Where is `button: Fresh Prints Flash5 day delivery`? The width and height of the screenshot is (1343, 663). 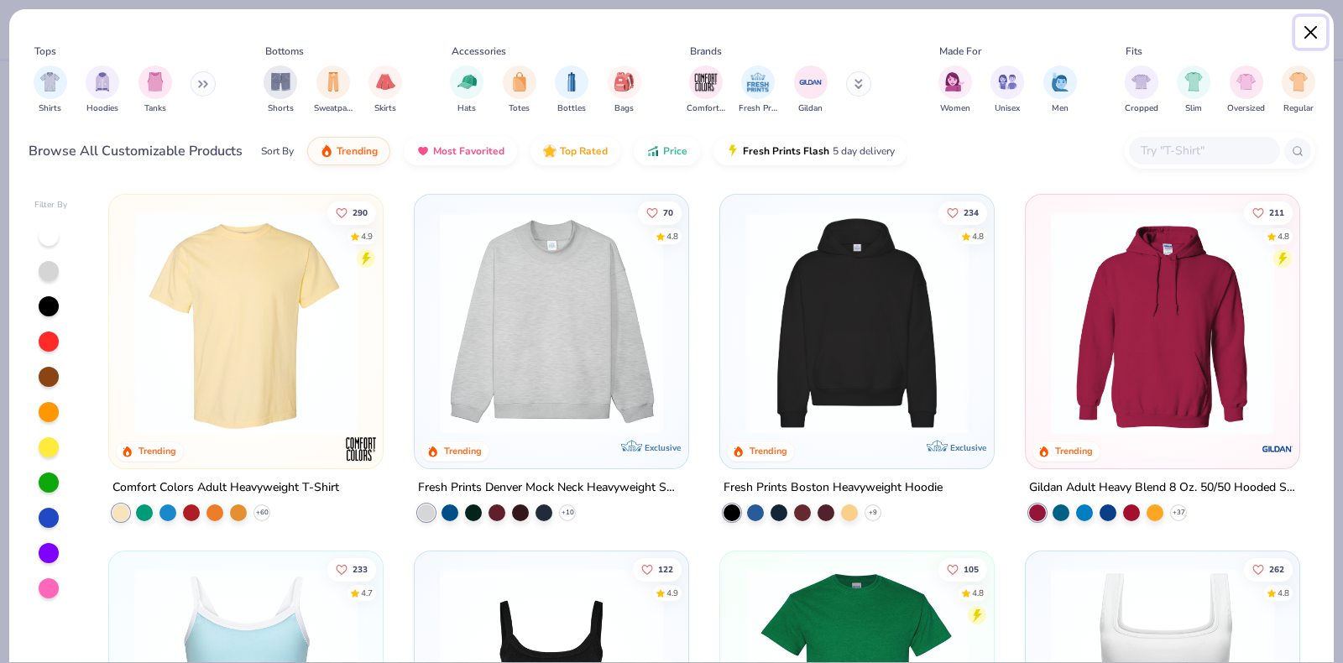 button: Fresh Prints Flash5 day delivery is located at coordinates (810, 151).